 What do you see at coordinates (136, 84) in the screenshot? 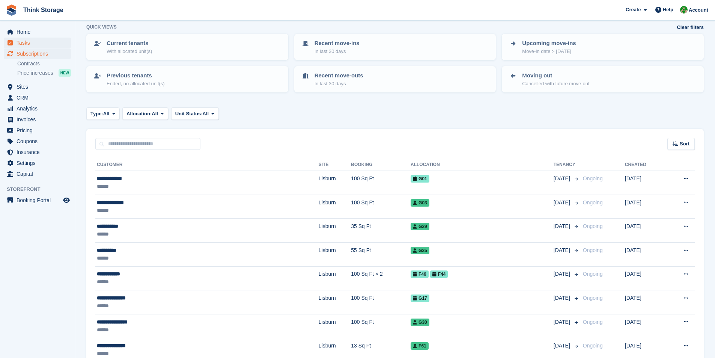
I see `p: Ended, no allocated unit(s)` at bounding box center [136, 84].